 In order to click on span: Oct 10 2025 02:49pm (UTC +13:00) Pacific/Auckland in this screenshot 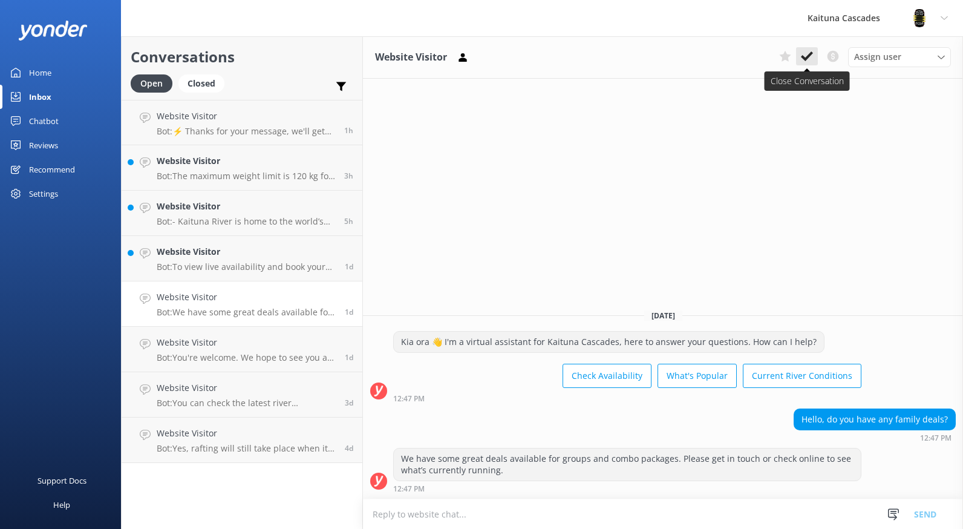, I will do `click(348, 175)`.